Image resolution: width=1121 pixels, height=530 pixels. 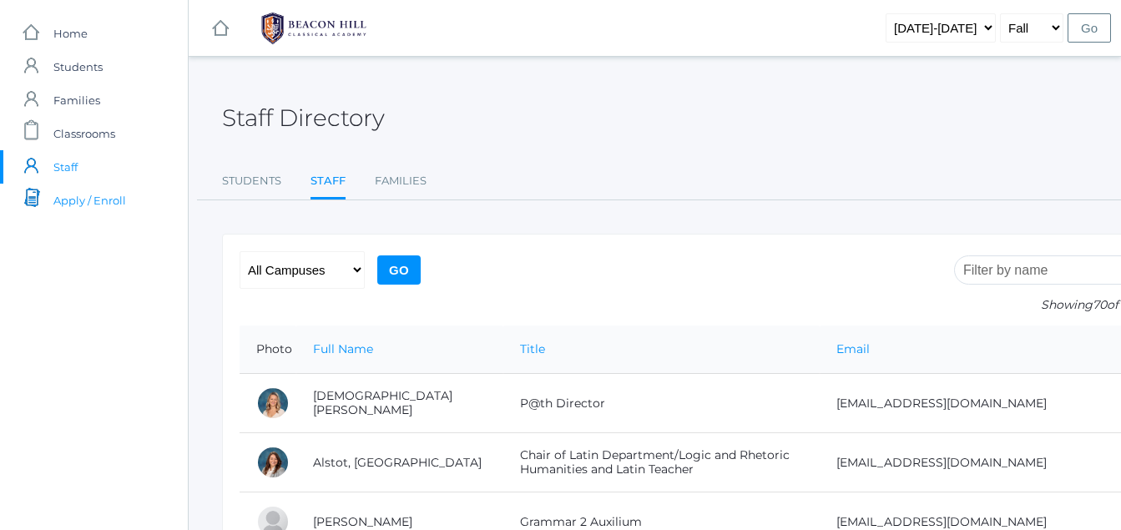 What do you see at coordinates (401, 181) in the screenshot?
I see `a: Families` at bounding box center [401, 181].